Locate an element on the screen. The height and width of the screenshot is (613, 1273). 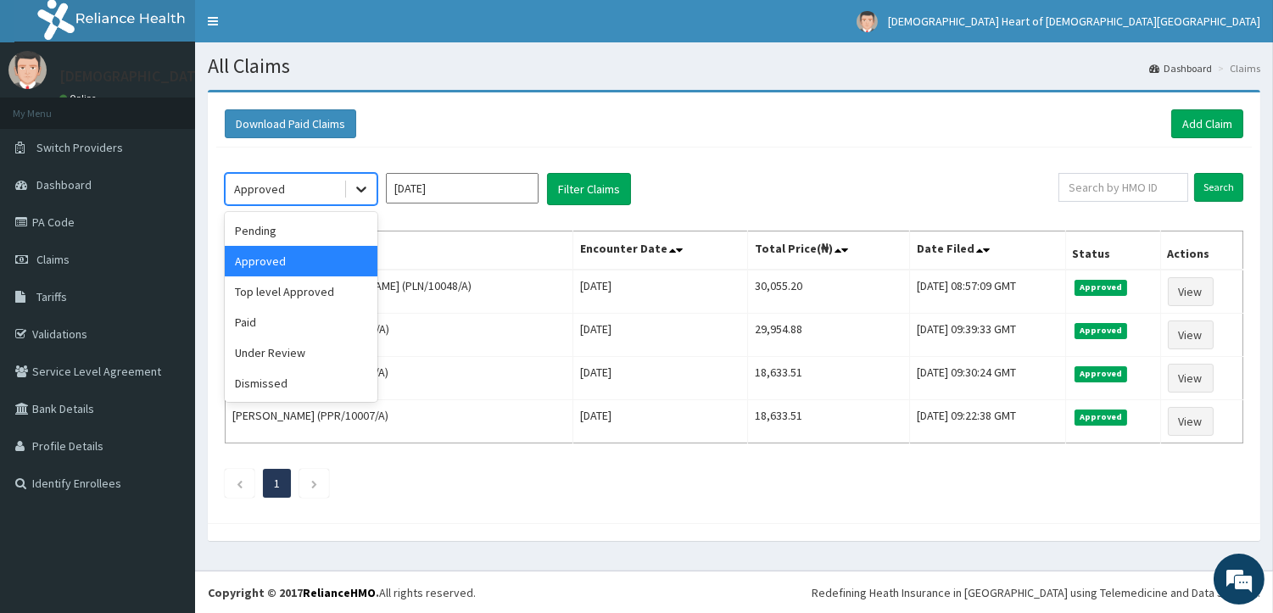
input: Search by HMO ID is located at coordinates (1123, 187).